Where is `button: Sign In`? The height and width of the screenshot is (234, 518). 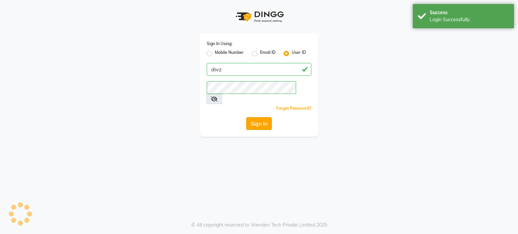
button: Sign In is located at coordinates (259, 124).